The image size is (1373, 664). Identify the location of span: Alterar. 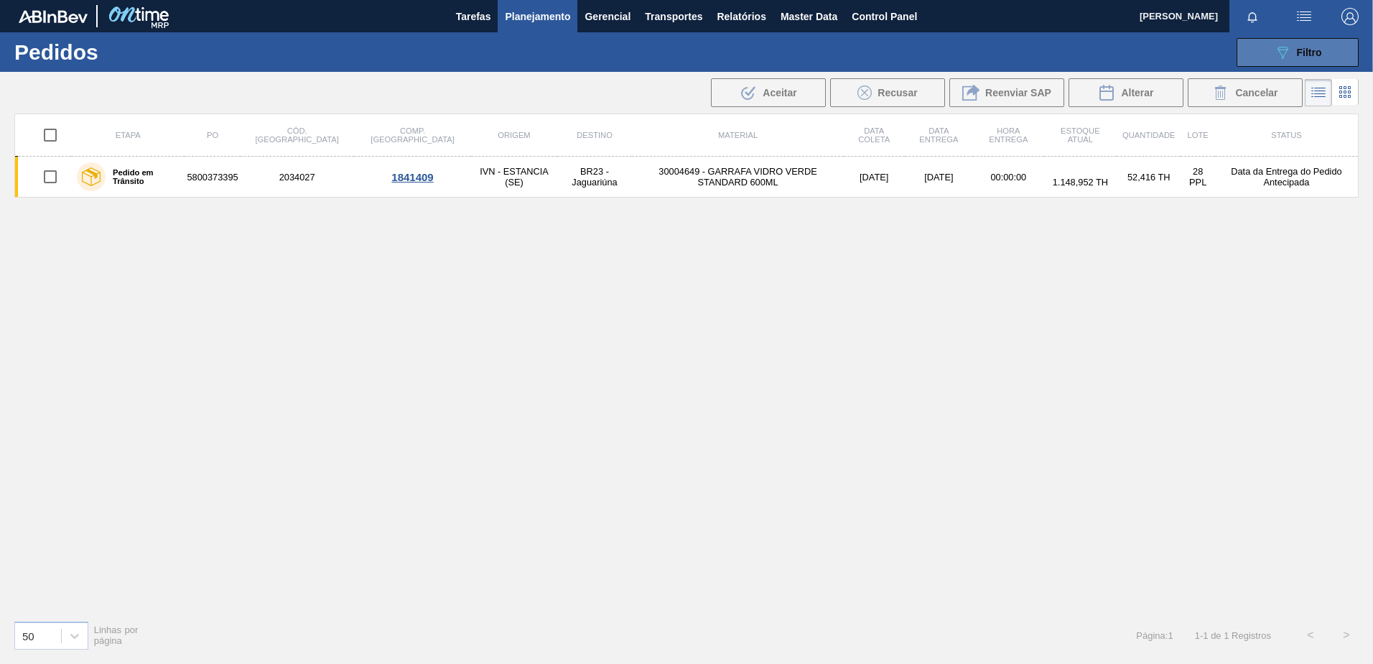
(1137, 93).